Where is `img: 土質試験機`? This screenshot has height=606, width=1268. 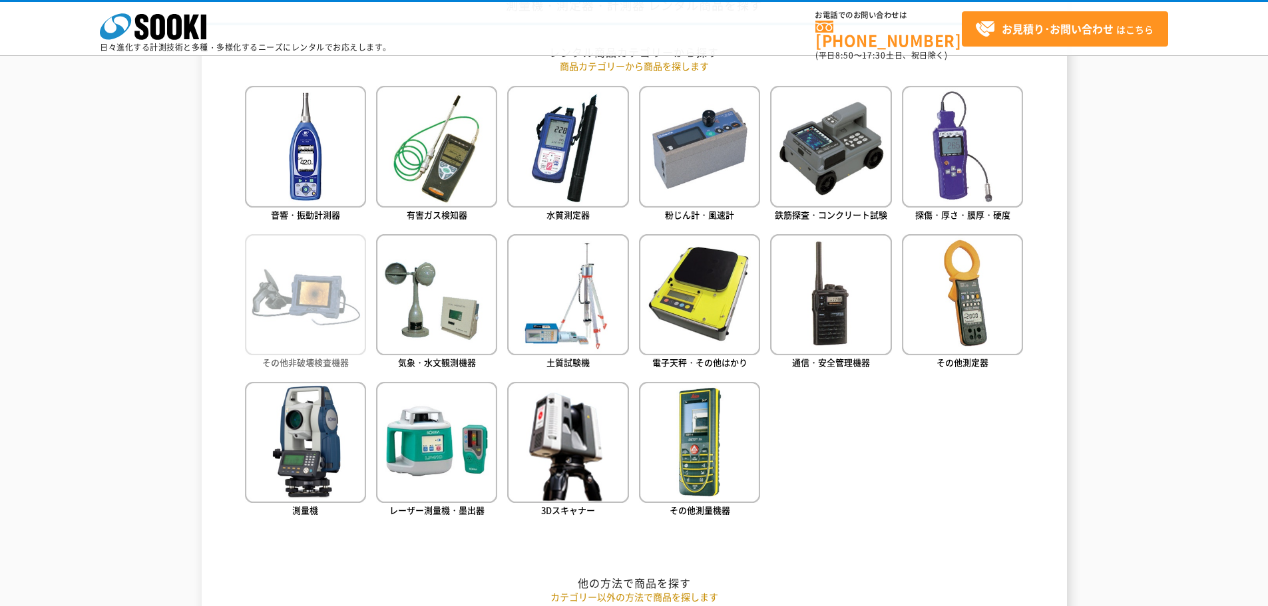
img: 土質試験機 is located at coordinates (568, 295).